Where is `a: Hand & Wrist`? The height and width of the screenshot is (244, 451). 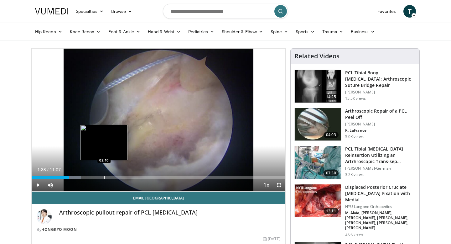
a: Hand & Wrist is located at coordinates (164, 32).